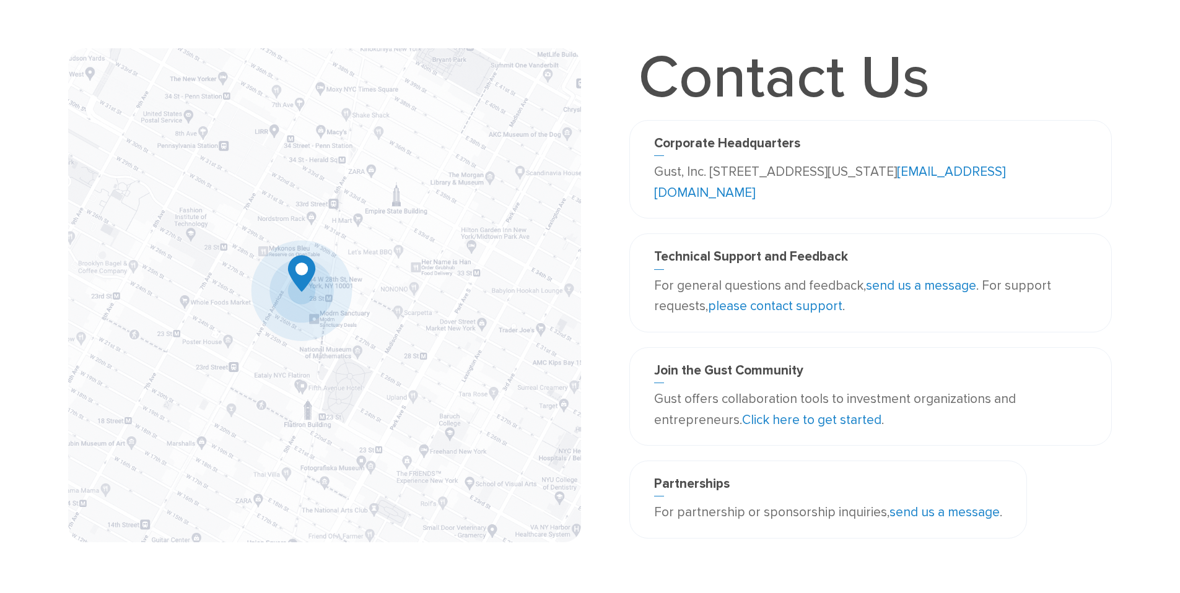 The width and height of the screenshot is (1180, 593). Describe the element at coordinates (784, 78) in the screenshot. I see `h1: Contact Us` at that location.